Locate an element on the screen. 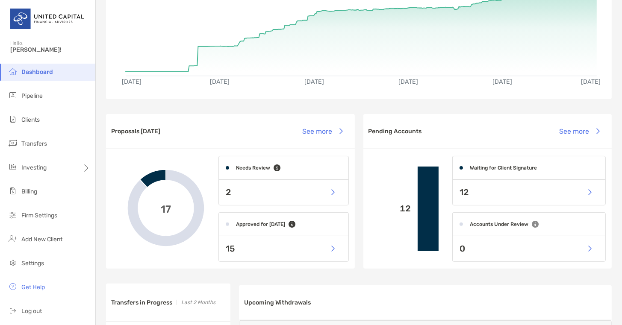  p: 0 is located at coordinates (462, 249).